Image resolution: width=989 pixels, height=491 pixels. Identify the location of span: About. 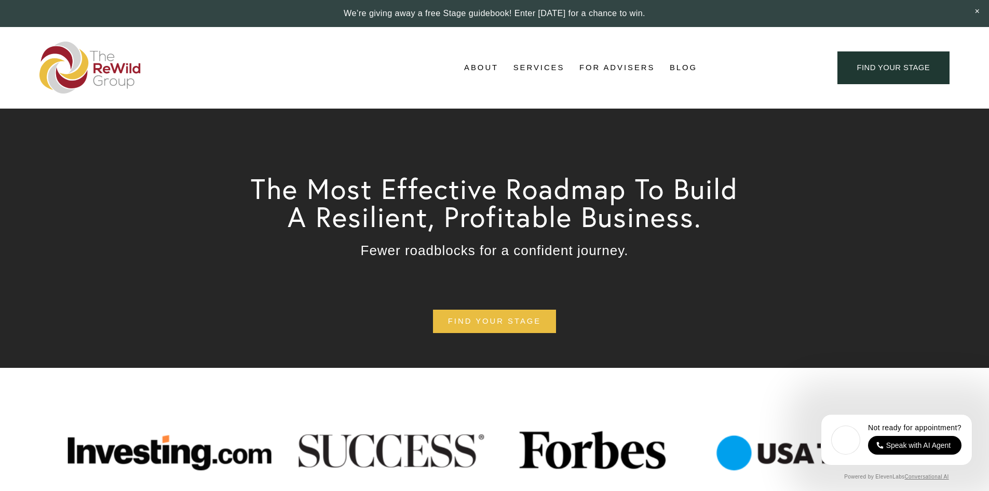
(481, 68).